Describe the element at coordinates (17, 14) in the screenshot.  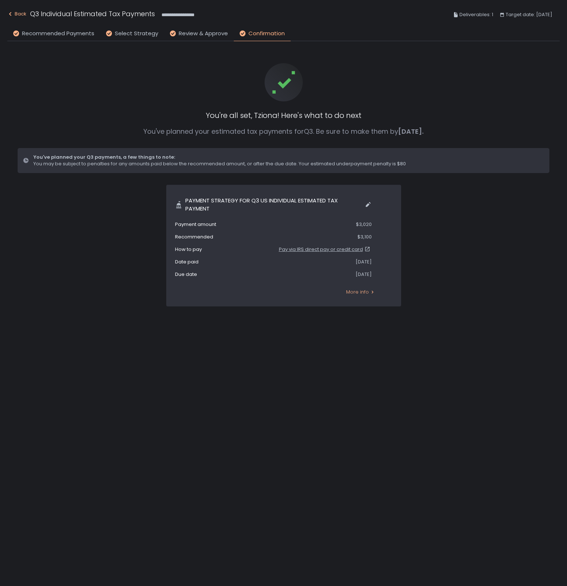
I see `div: Back` at that location.